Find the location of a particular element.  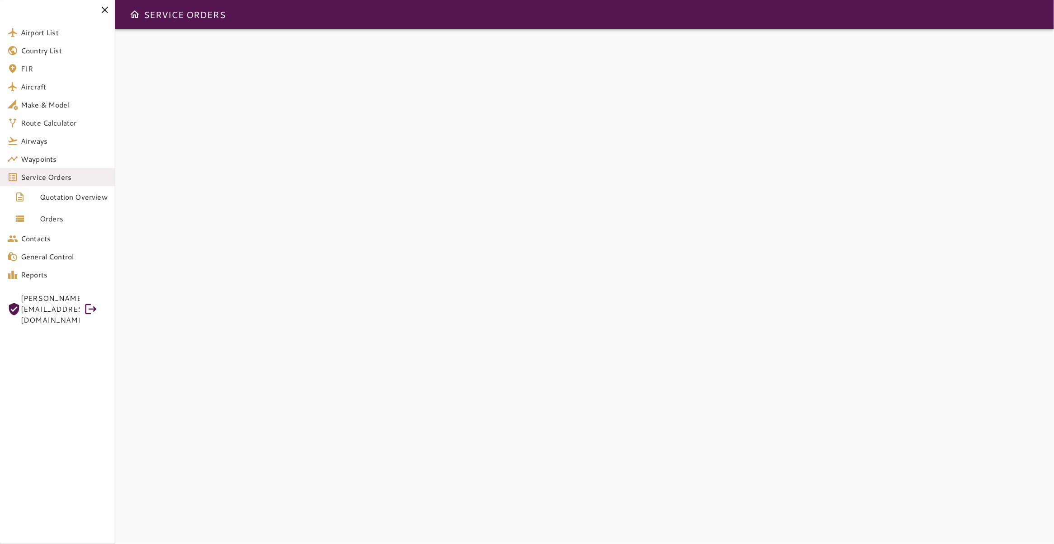

span: Waypoints is located at coordinates (64, 159).